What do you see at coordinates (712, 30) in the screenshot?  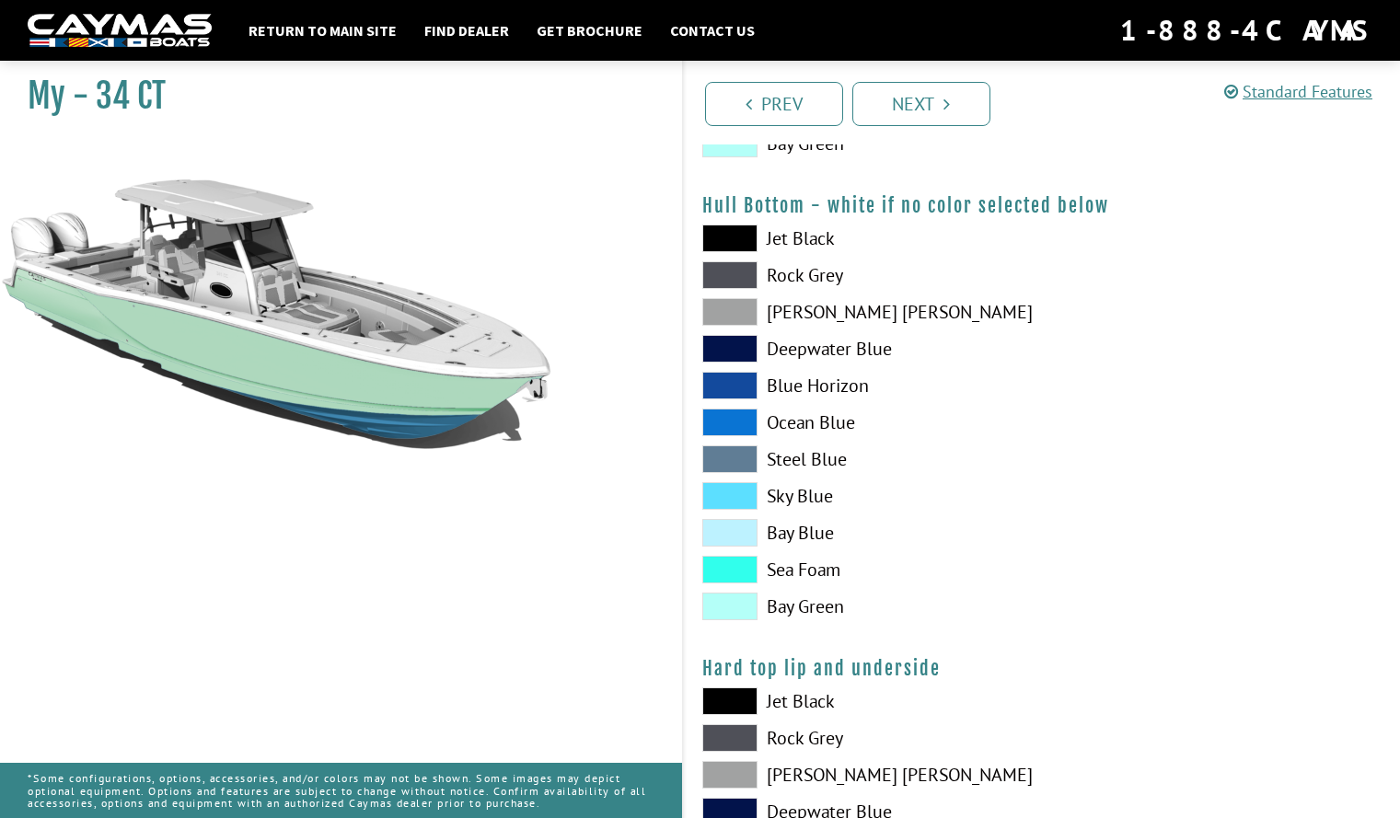 I see `a: Contact Us` at bounding box center [712, 30].